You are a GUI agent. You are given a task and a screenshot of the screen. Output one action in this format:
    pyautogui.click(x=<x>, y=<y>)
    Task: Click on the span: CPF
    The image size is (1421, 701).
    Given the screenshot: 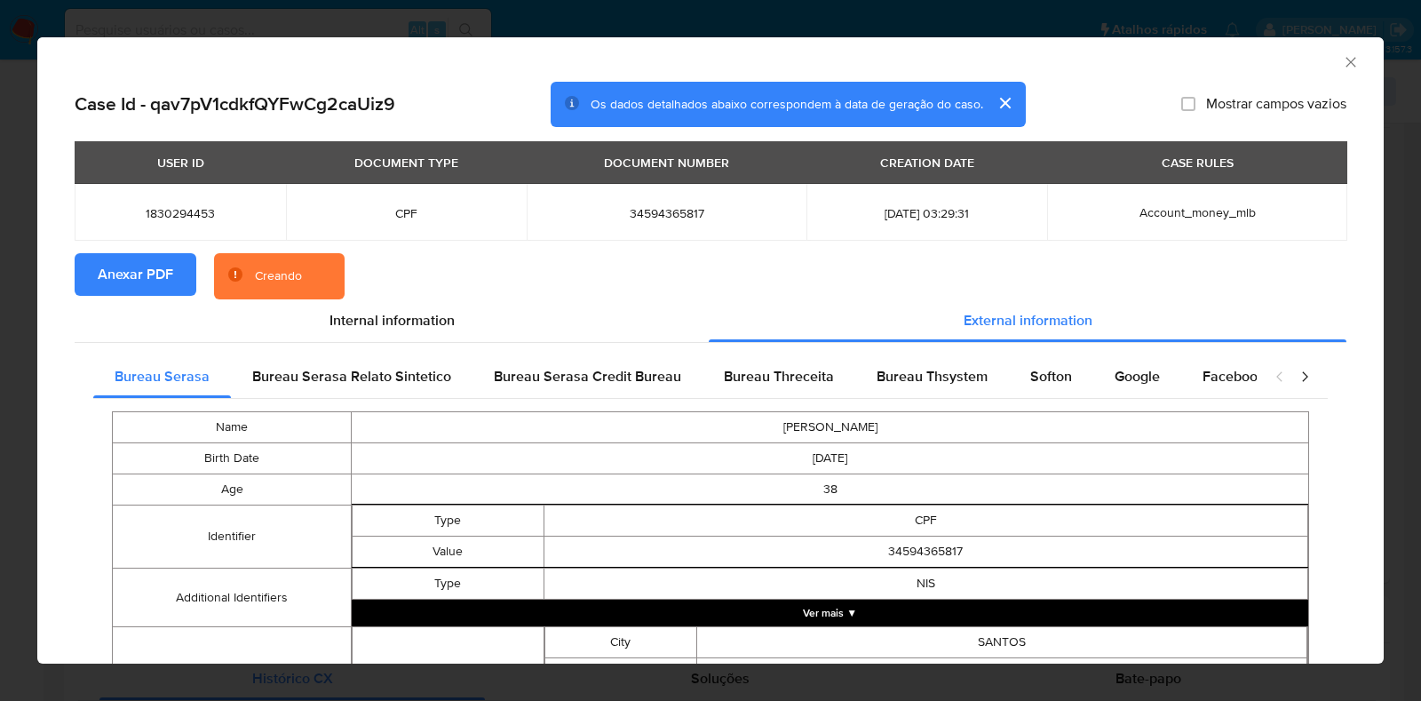 What is the action you would take?
    pyautogui.click(x=406, y=213)
    